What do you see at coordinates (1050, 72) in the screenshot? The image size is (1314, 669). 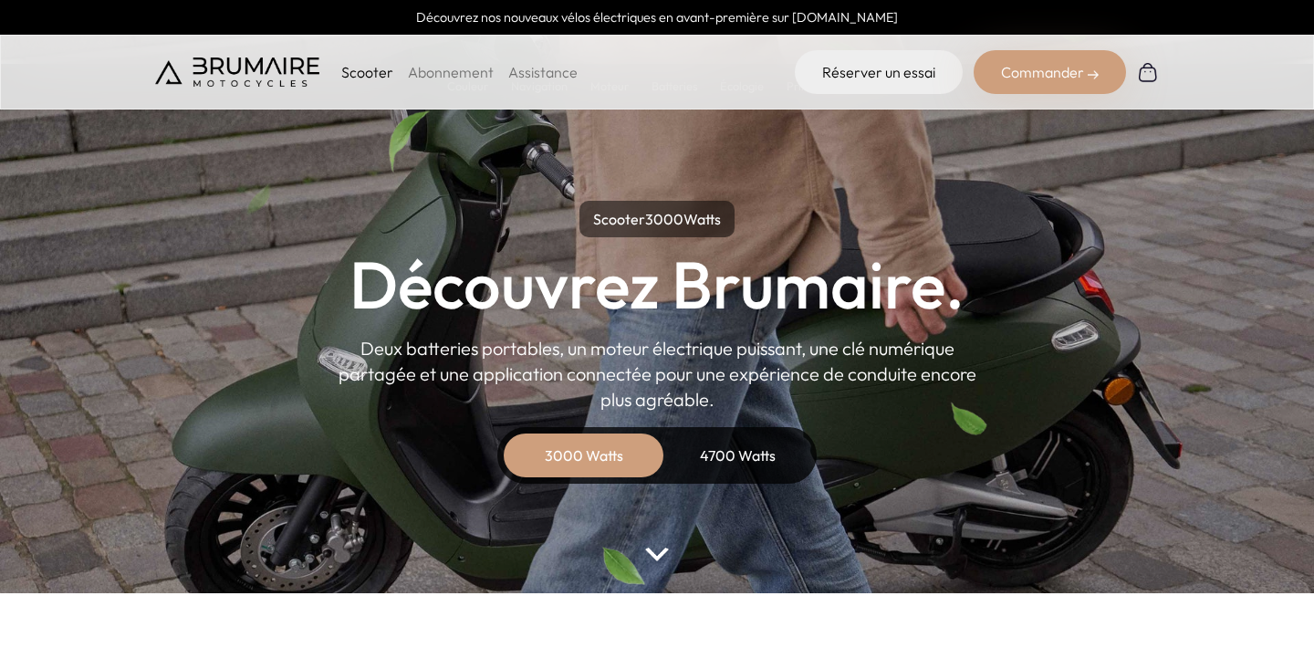 I see `div: Commander` at bounding box center [1050, 72].